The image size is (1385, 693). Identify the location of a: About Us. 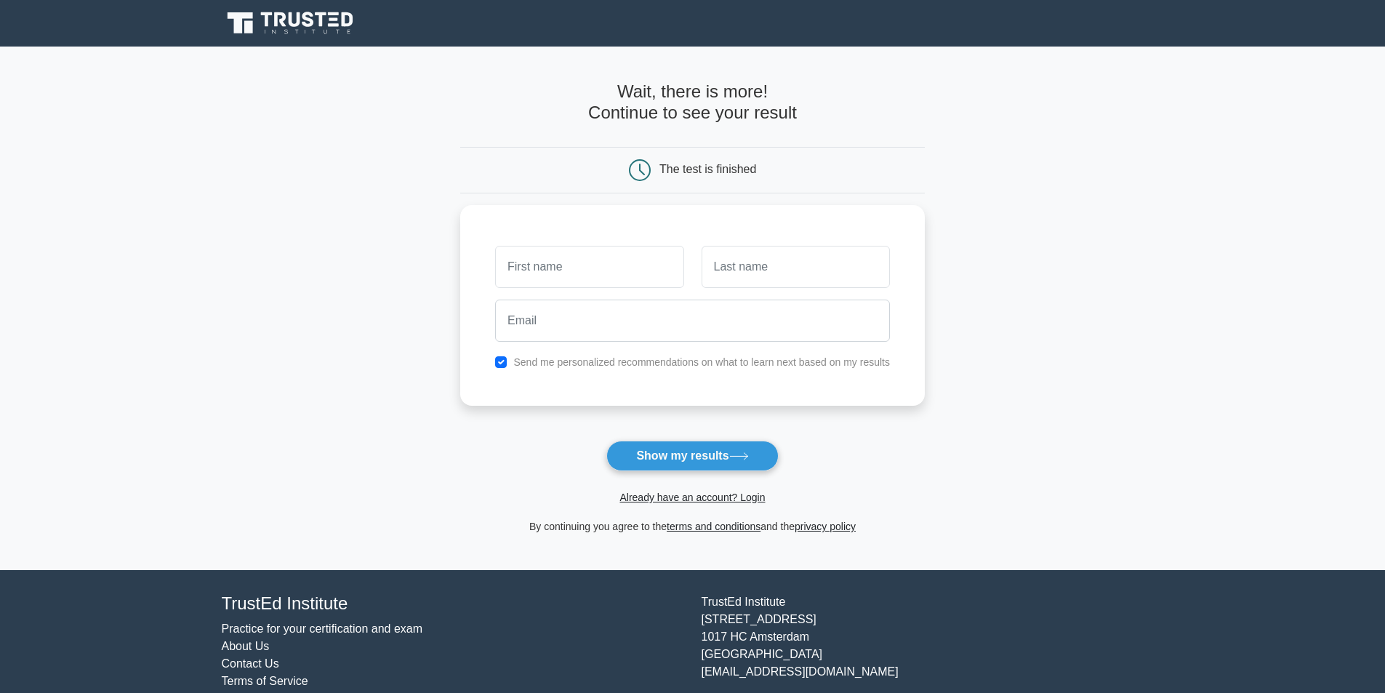
(246, 646).